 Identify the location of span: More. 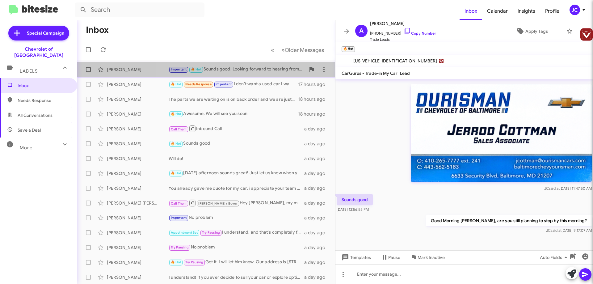
(26, 148).